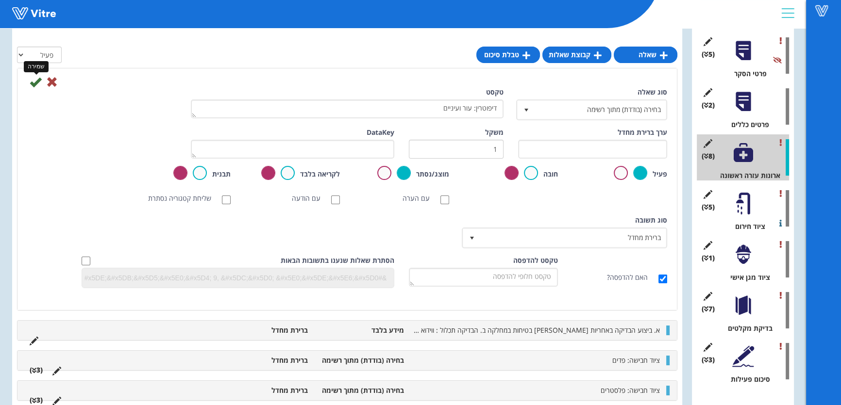 The width and height of the screenshot is (841, 405). Describe the element at coordinates (577, 55) in the screenshot. I see `a: קבוצת שאלות` at that location.